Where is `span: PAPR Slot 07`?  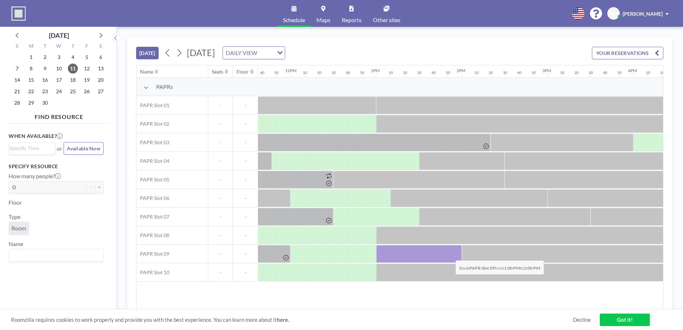
span: PAPR Slot 07 is located at coordinates (153, 217).